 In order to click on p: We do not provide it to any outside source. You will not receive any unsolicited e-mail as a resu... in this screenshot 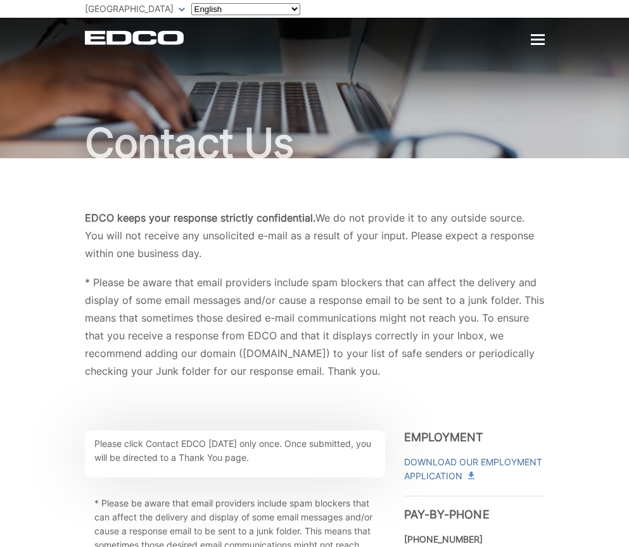, I will do `click(315, 236)`.